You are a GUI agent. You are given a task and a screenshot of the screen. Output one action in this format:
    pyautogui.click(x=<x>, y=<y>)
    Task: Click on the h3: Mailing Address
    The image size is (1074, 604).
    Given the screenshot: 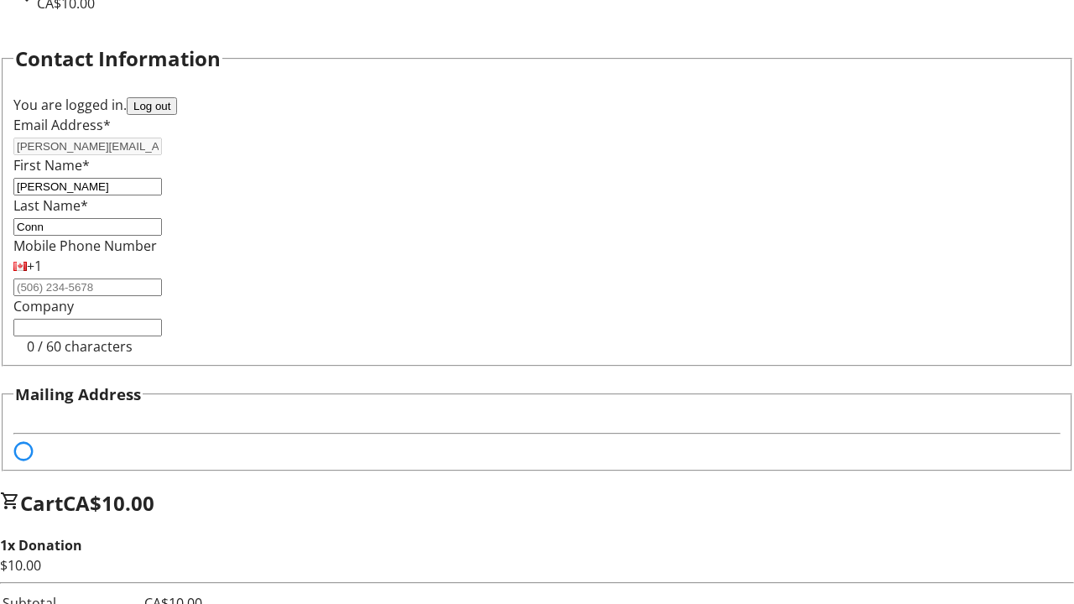 What is the action you would take?
    pyautogui.click(x=78, y=394)
    